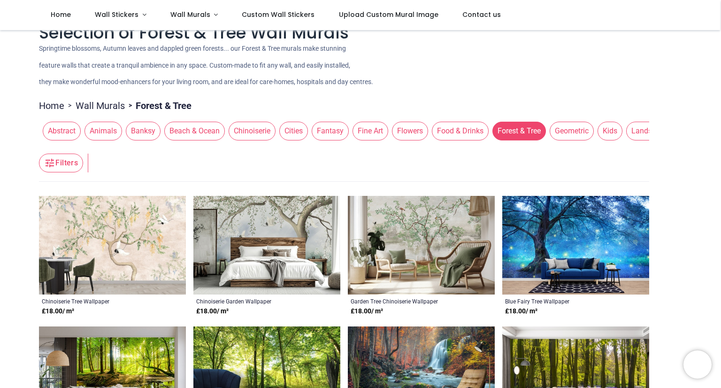 Image resolution: width=721 pixels, height=388 pixels. Describe the element at coordinates (103, 131) in the screenshot. I see `span: Animals` at that location.